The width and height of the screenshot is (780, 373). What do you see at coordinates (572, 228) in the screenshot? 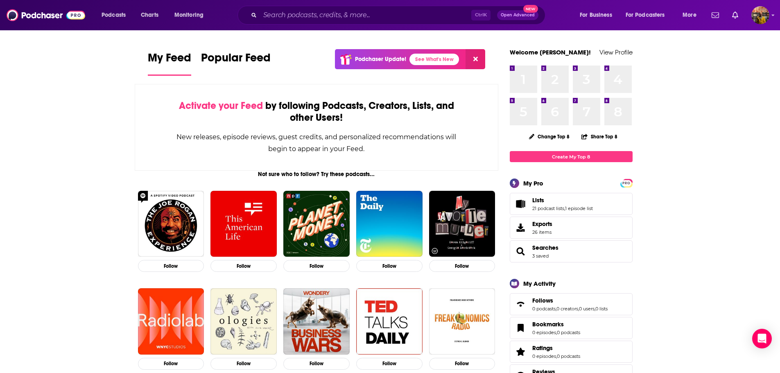
I see `a: Exports` at bounding box center [572, 228].